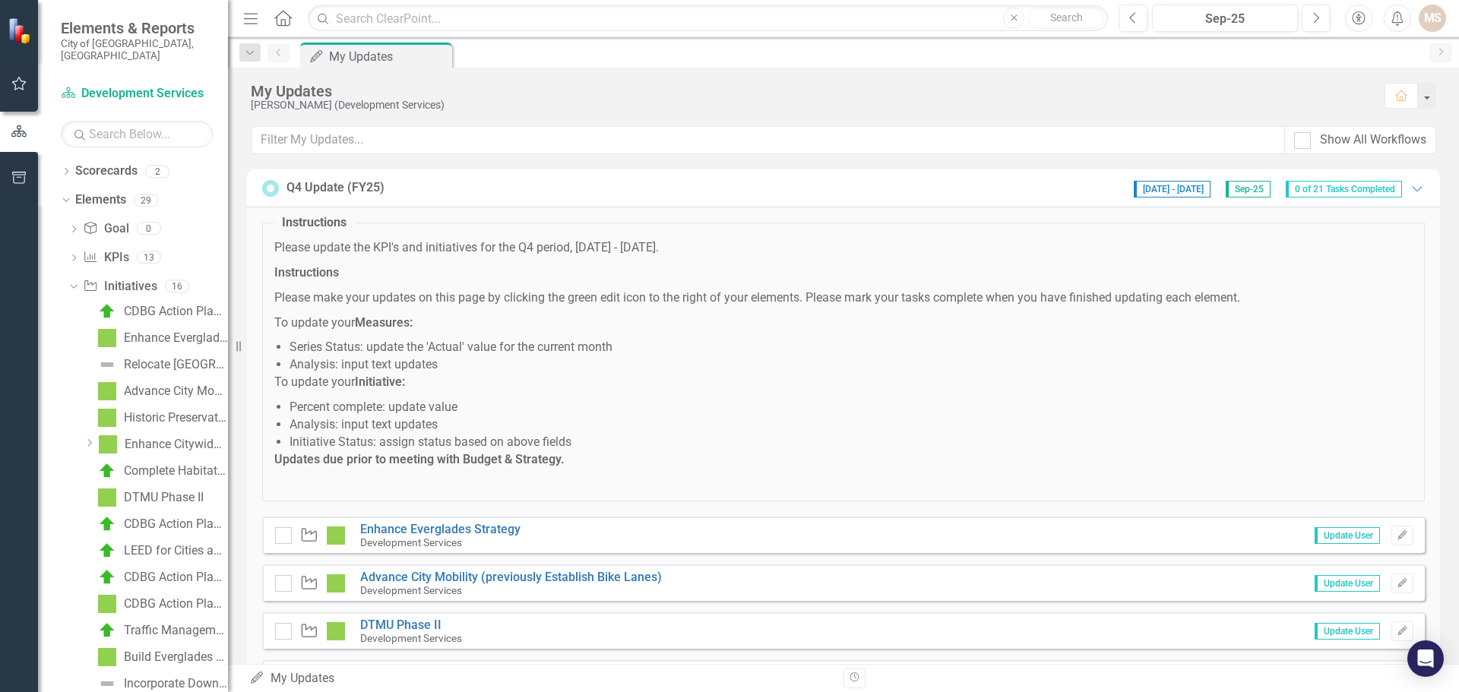  What do you see at coordinates (161, 445) in the screenshot?
I see `a: Enhance Citywide Aesthetics` at bounding box center [161, 445].